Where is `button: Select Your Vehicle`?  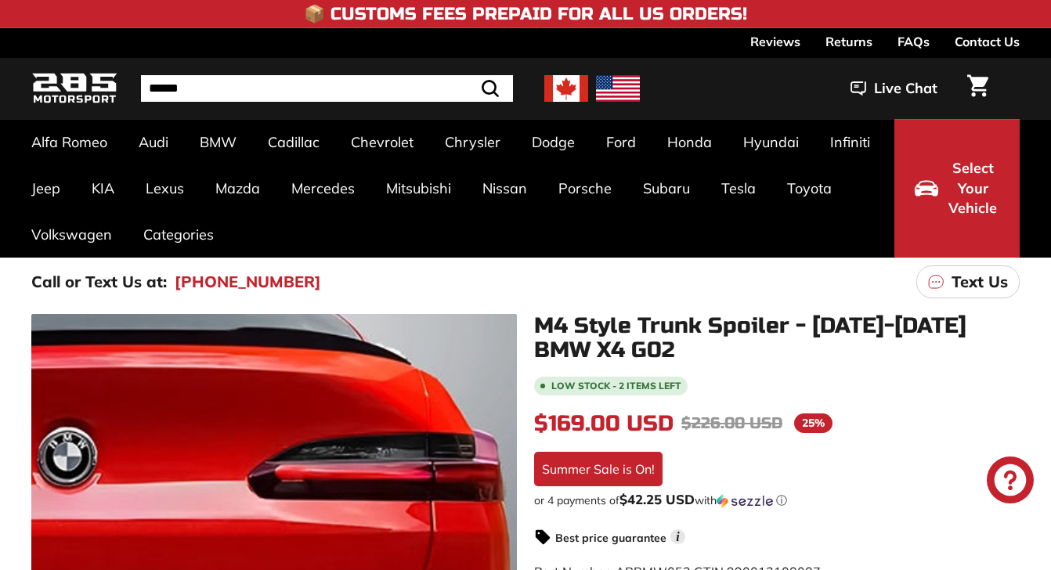
button: Select Your Vehicle is located at coordinates (957, 188).